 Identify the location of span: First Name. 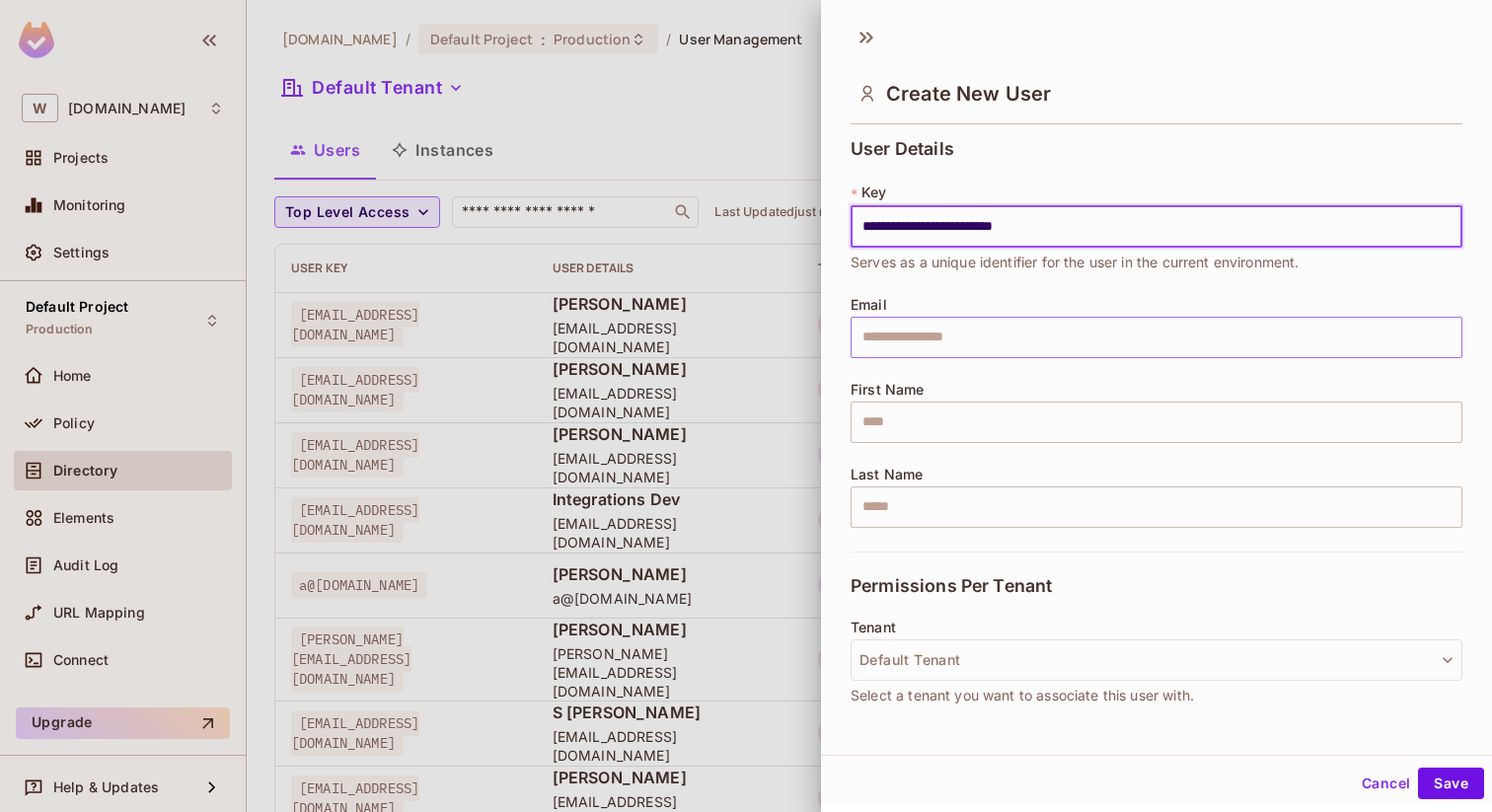
(888, 390).